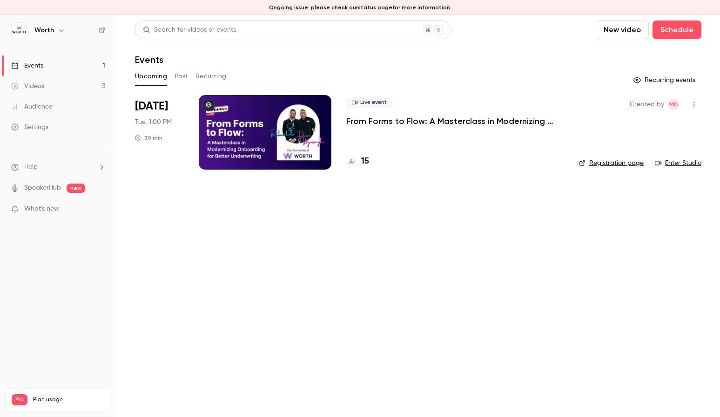 This screenshot has height=417, width=720. What do you see at coordinates (151, 76) in the screenshot?
I see `button: Upcoming` at bounding box center [151, 76].